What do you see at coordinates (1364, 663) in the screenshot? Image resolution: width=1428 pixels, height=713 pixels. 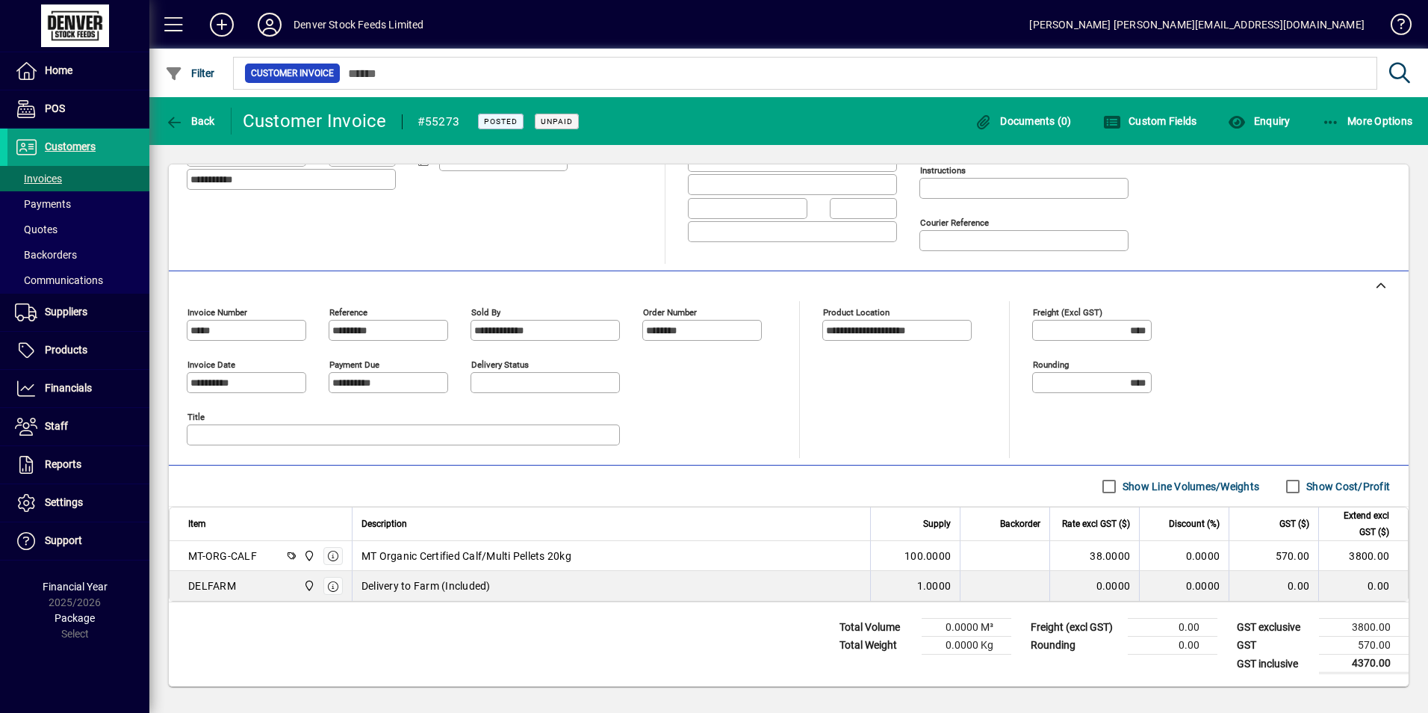 I see `td: 4370.00` at bounding box center [1364, 663].